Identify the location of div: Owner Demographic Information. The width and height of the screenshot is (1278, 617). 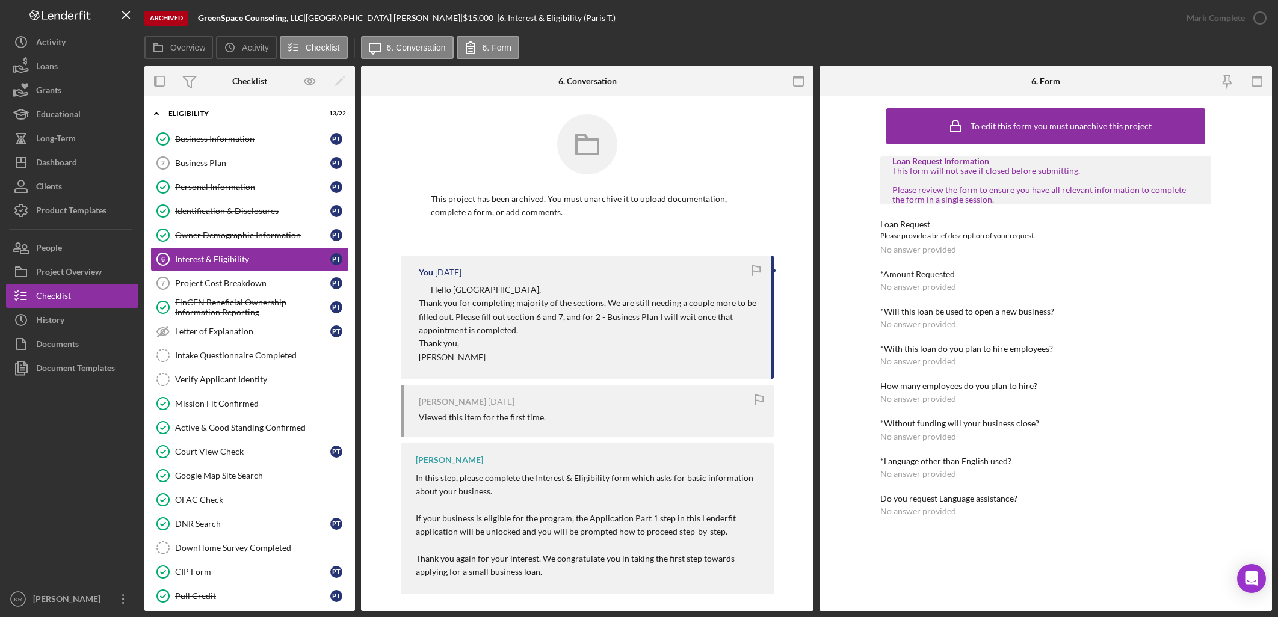
(253, 235).